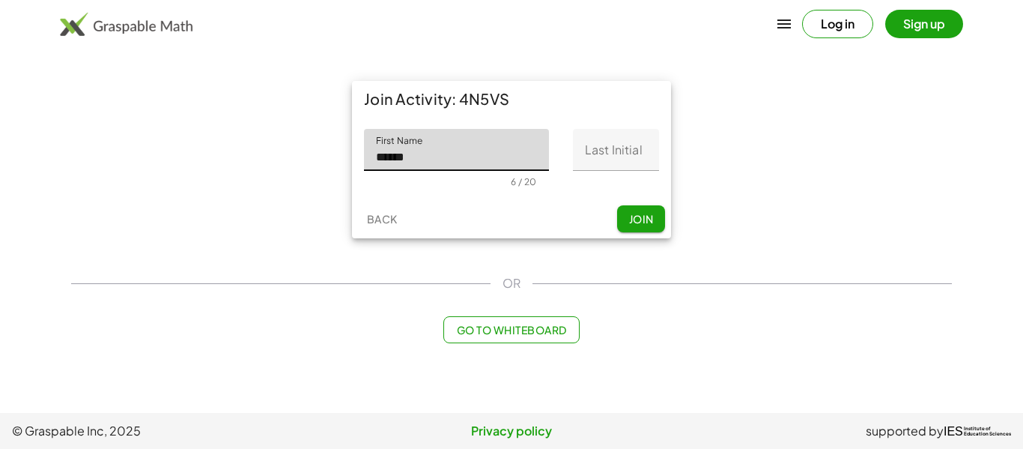  What do you see at coordinates (925, 24) in the screenshot?
I see `button: Sign up` at bounding box center [925, 24].